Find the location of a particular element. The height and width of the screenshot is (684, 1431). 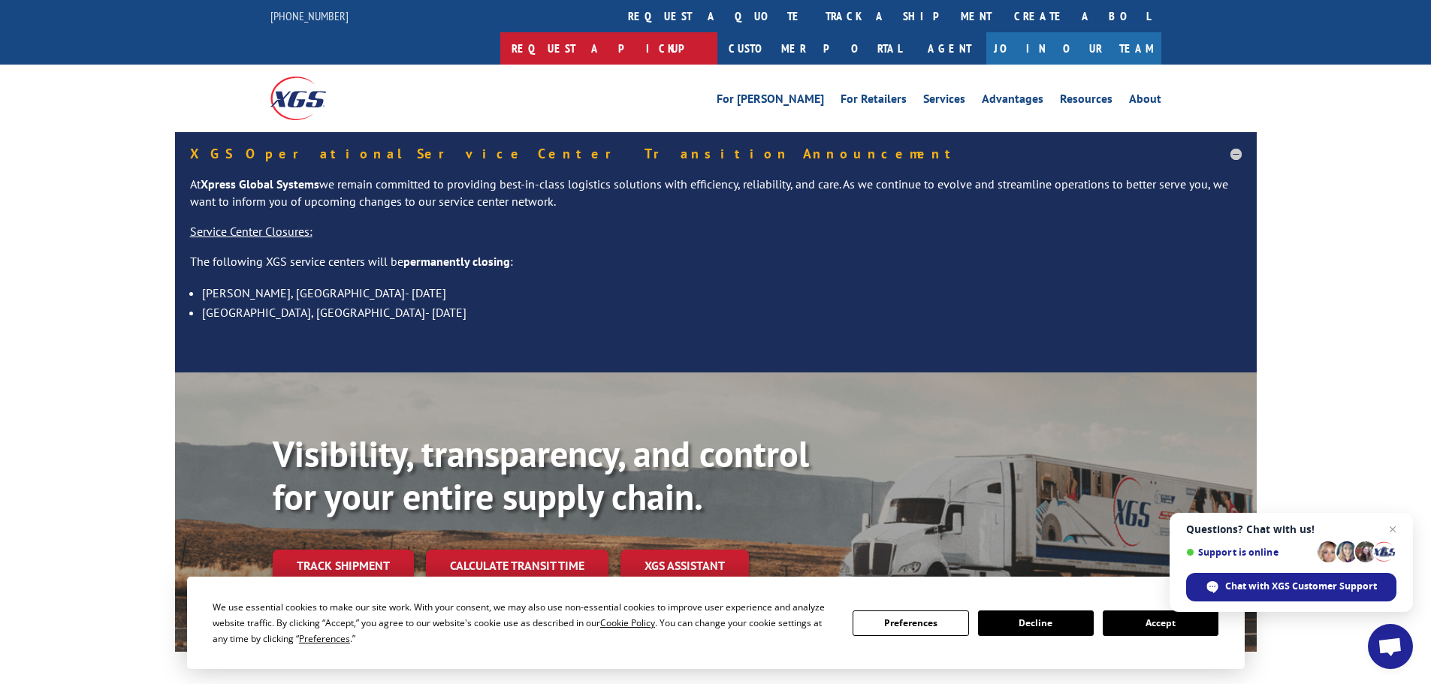

a: Calculate transit time is located at coordinates (517, 566).